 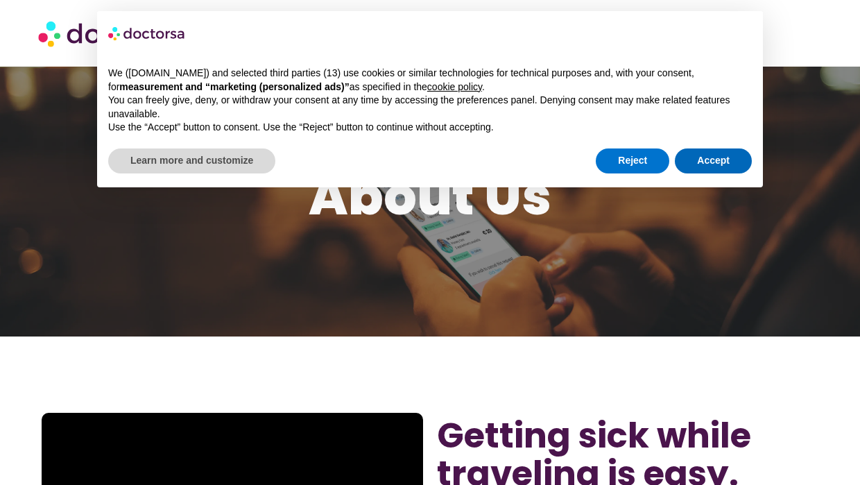 What do you see at coordinates (147, 33) in the screenshot?
I see `img: logo` at bounding box center [147, 33].